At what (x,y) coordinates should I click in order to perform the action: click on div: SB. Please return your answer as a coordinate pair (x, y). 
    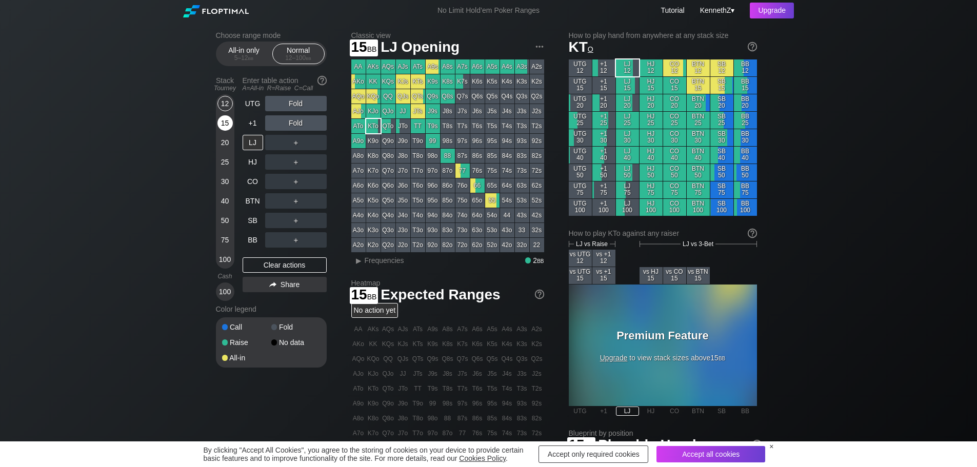
    Looking at the image, I should click on (253, 221).